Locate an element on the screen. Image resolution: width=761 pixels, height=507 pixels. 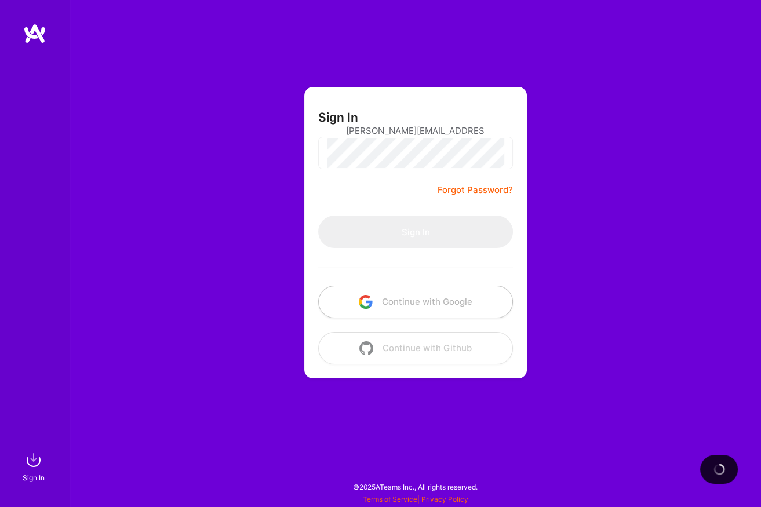
a: Privacy Policy is located at coordinates (444, 499).